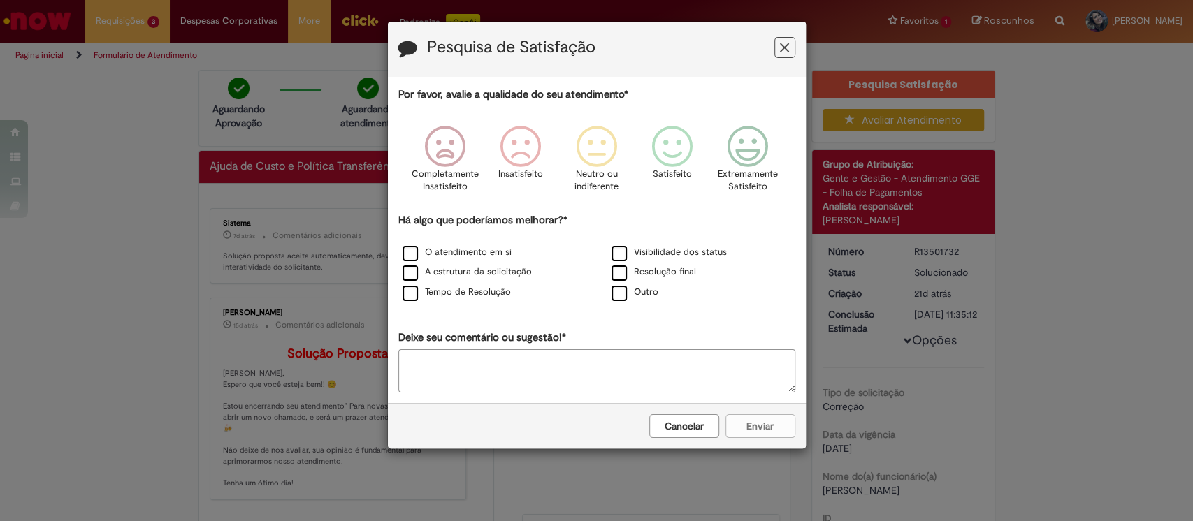  I want to click on label: Por favor, avalie a qualidade do seu atendimento*, so click(513, 94).